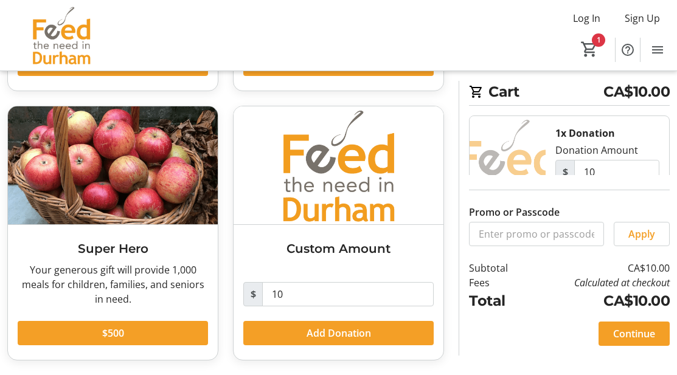 The image size is (677, 375). Describe the element at coordinates (642, 234) in the screenshot. I see `button: Apply` at that location.